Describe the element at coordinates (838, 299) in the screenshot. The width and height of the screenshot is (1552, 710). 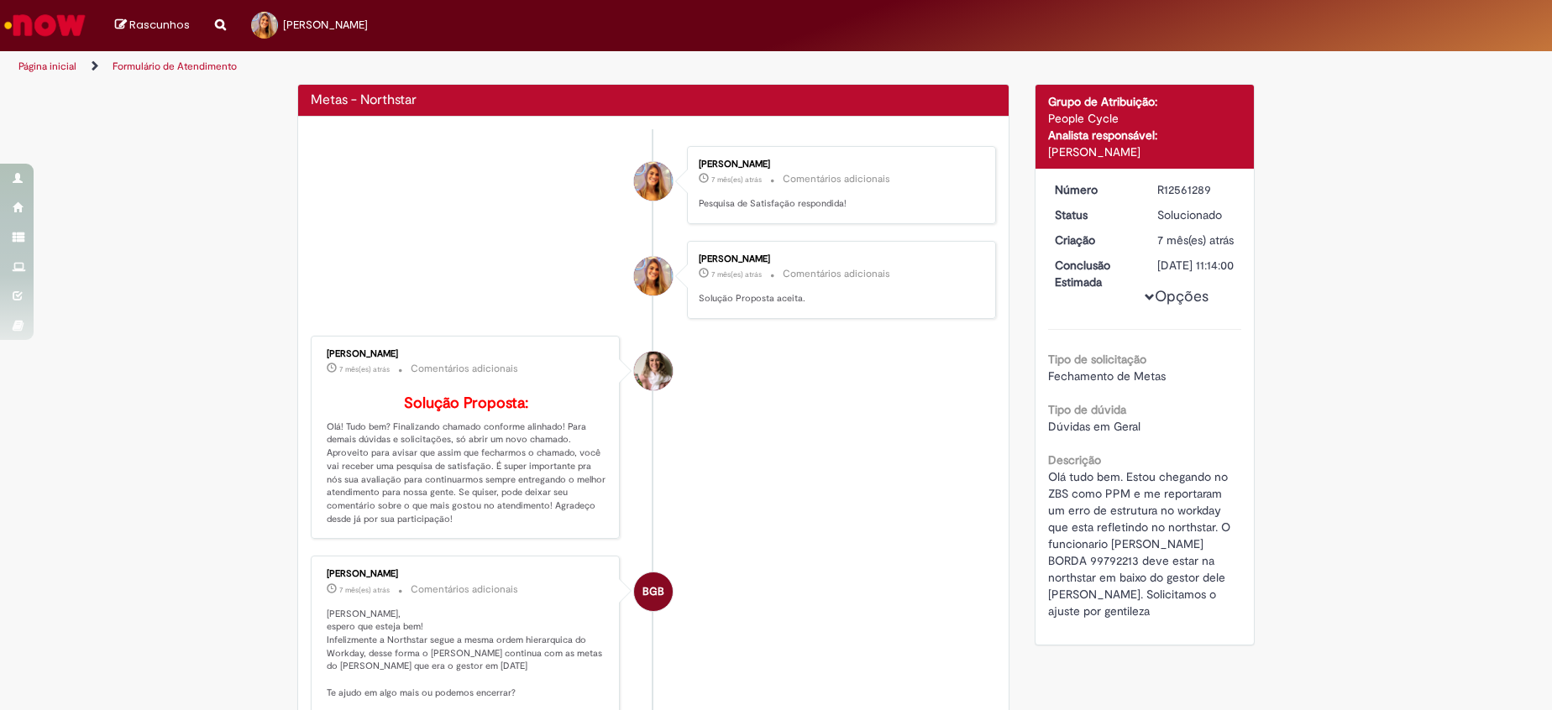
I see `p: Solução Proposta aceita.` at that location.